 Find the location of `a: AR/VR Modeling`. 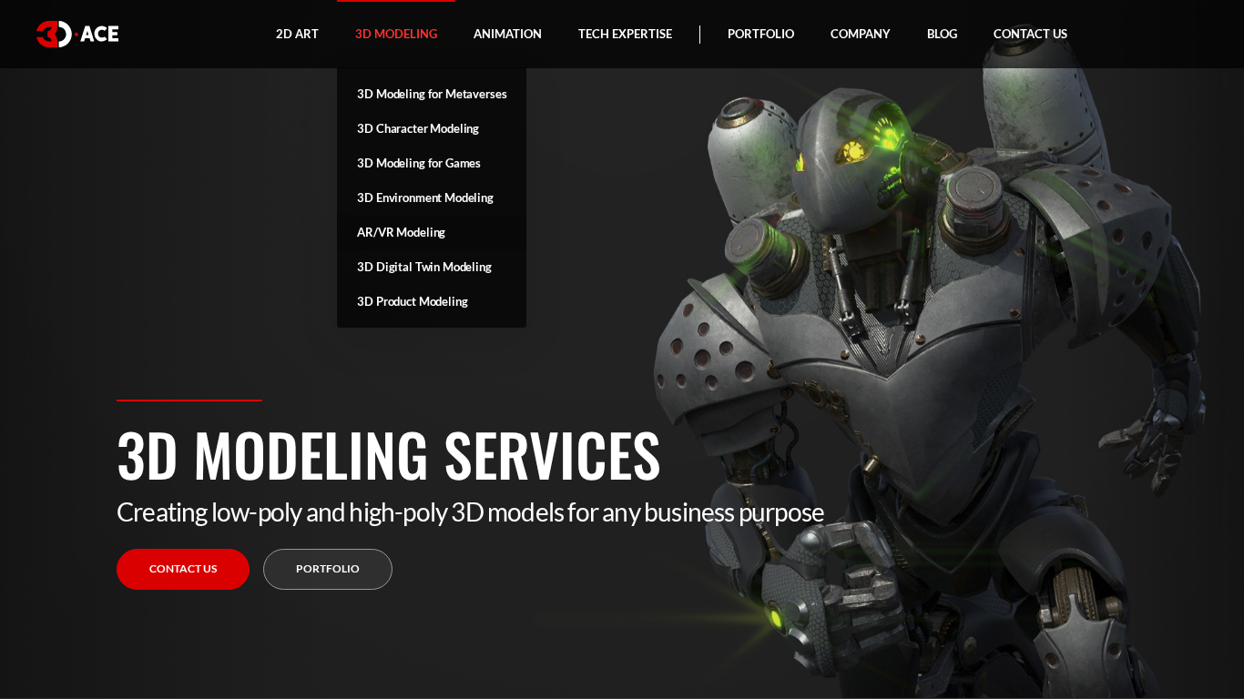

a: AR/VR Modeling is located at coordinates (432, 232).